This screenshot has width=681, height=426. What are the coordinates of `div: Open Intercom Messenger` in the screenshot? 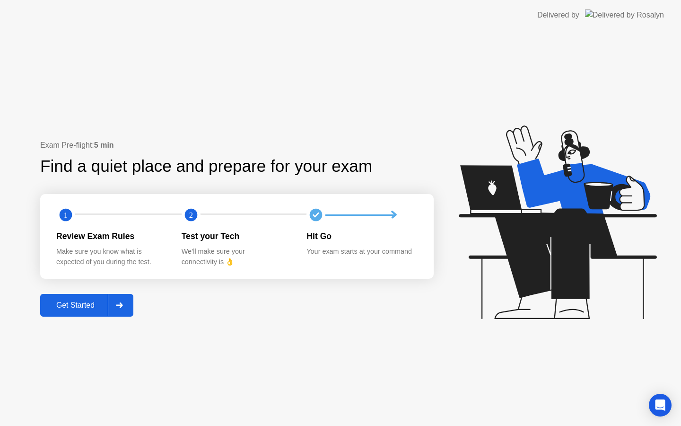 It's located at (661, 405).